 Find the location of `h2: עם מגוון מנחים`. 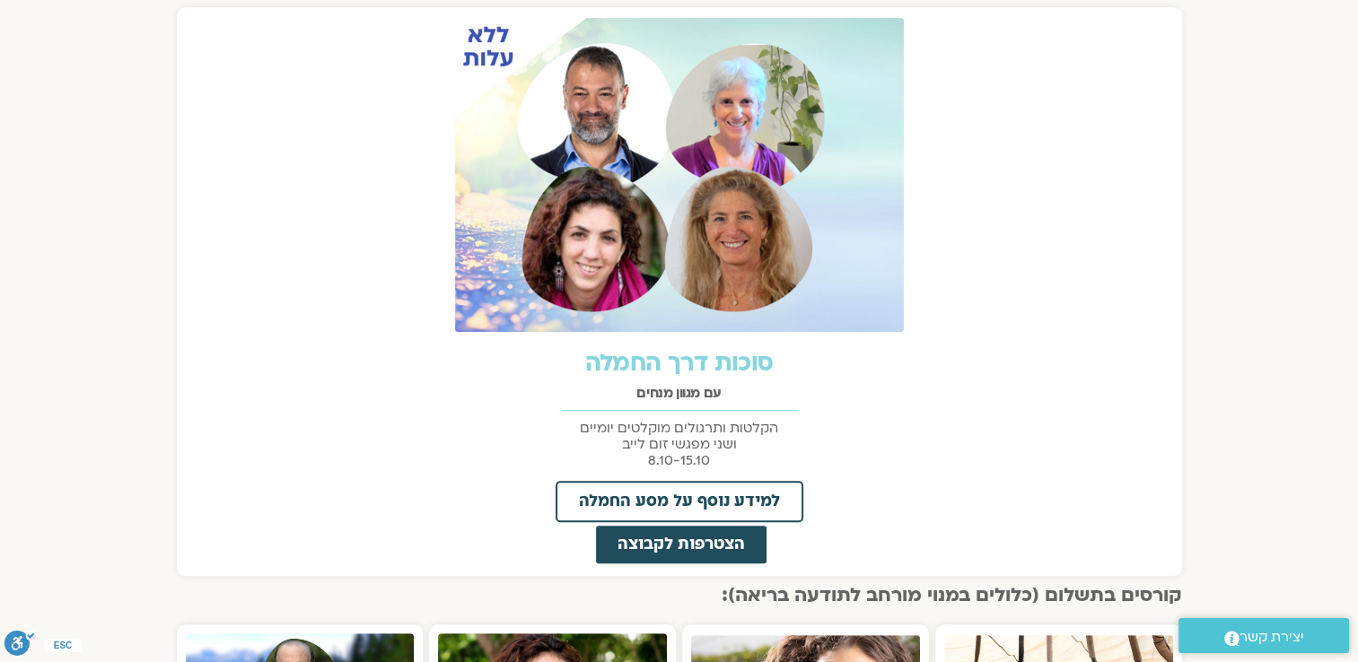

h2: עם מגוון מנחים is located at coordinates (679, 393).